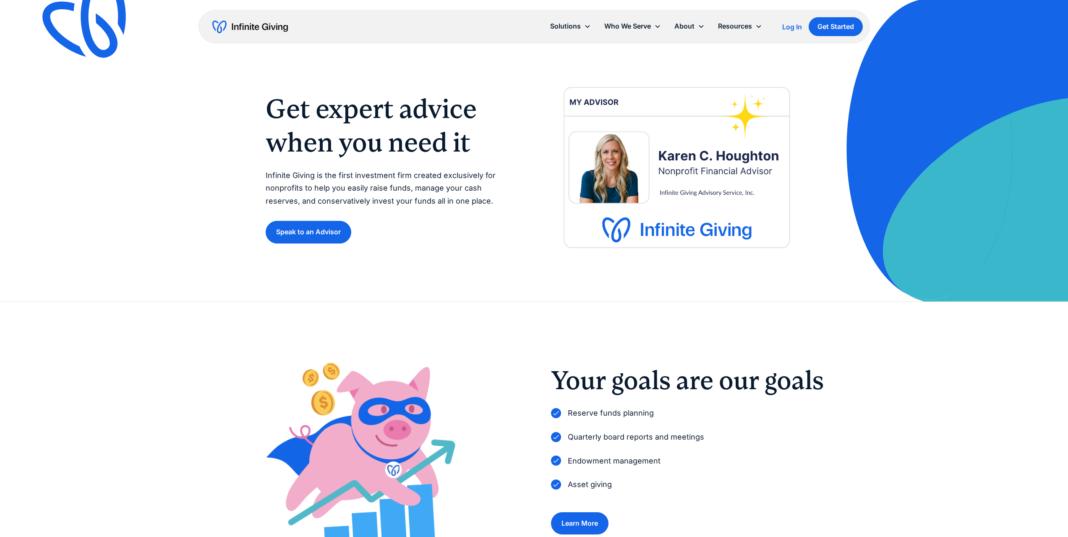 This screenshot has width=1068, height=537. I want to click on p: Asset giving, so click(590, 484).